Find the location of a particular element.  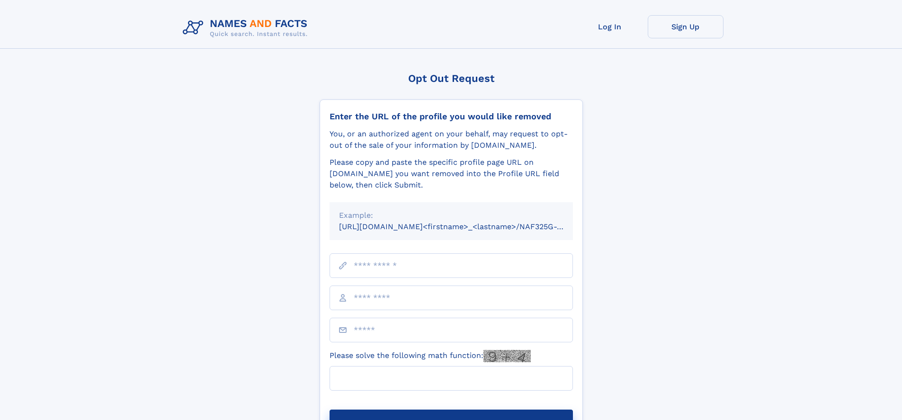

div: You, or an authorized agent on your behalf, may request to opt-out of the sale of your informatio... is located at coordinates (451, 140).